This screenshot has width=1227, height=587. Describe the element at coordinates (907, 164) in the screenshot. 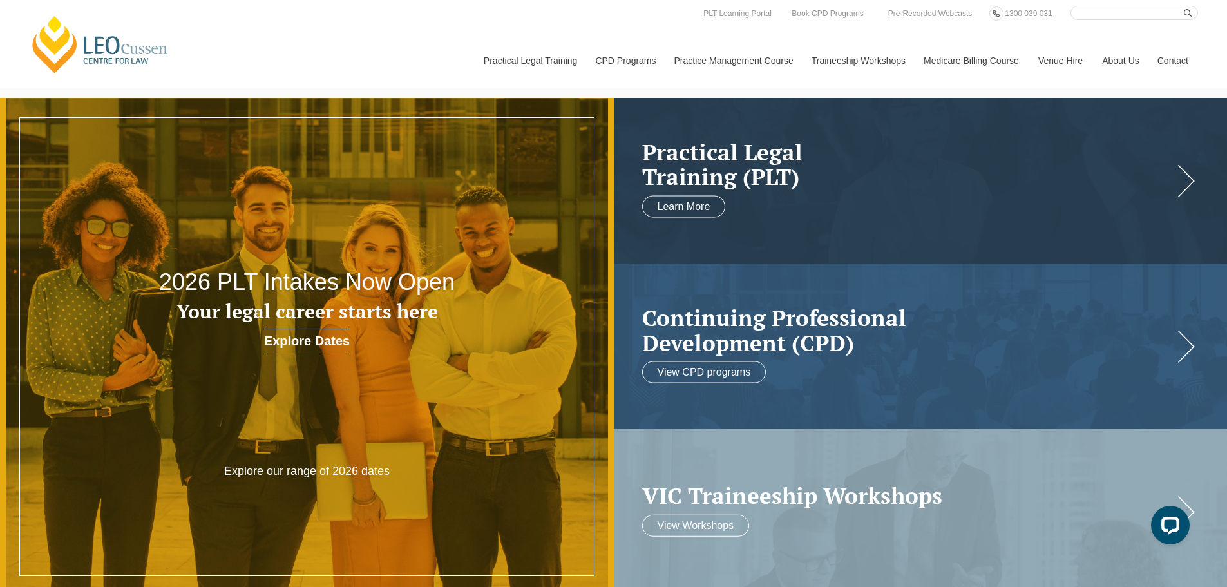

I see `h2: Practical Legal Training (PLT)` at that location.